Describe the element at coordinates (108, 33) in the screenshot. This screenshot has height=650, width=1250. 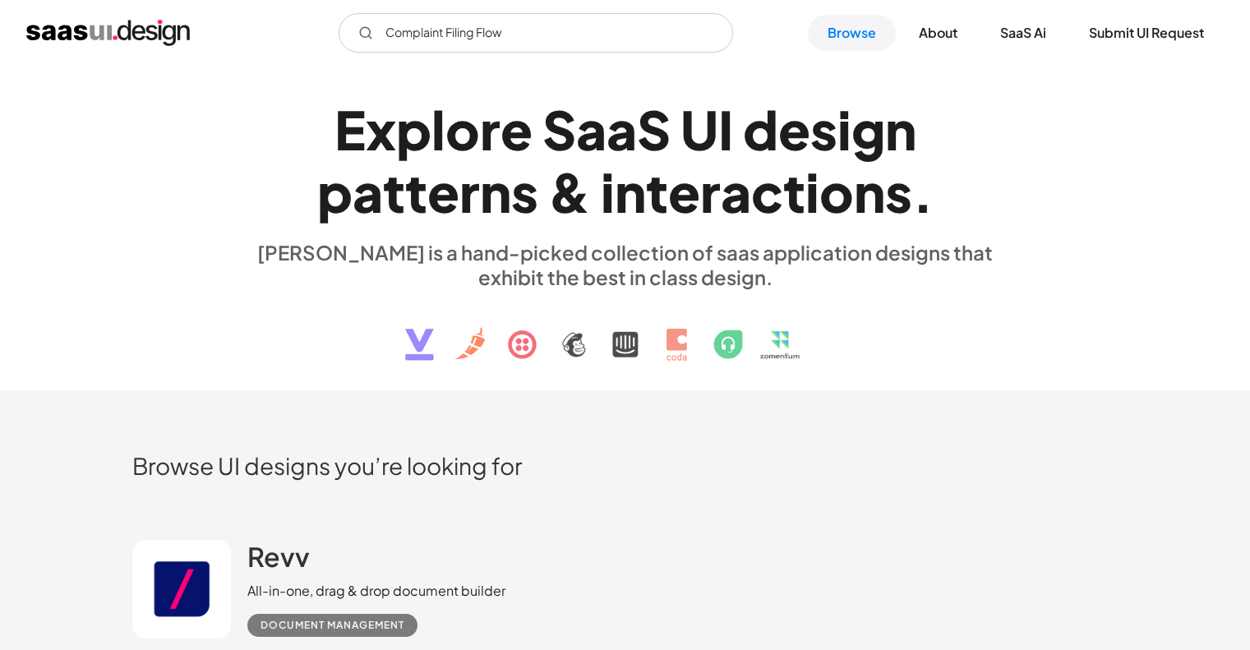
I see `a: home` at that location.